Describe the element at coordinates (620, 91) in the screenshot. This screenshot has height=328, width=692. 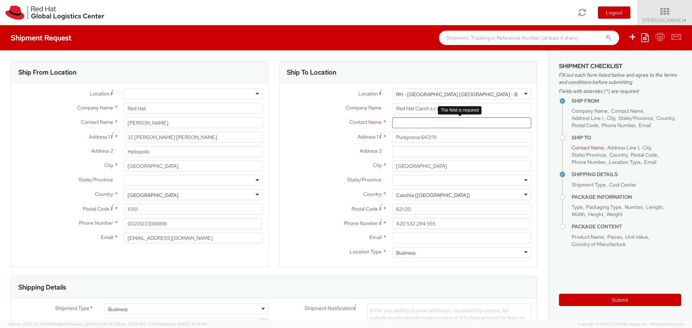
I see `span: Fields with asterisks (*) are required` at that location.